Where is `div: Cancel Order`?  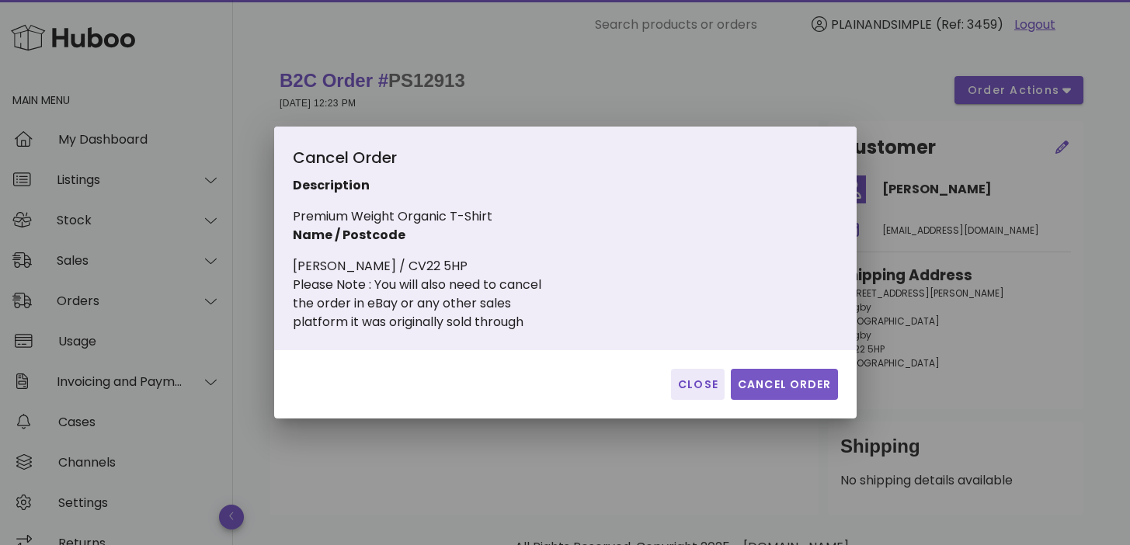
div: Cancel Order is located at coordinates (467, 161).